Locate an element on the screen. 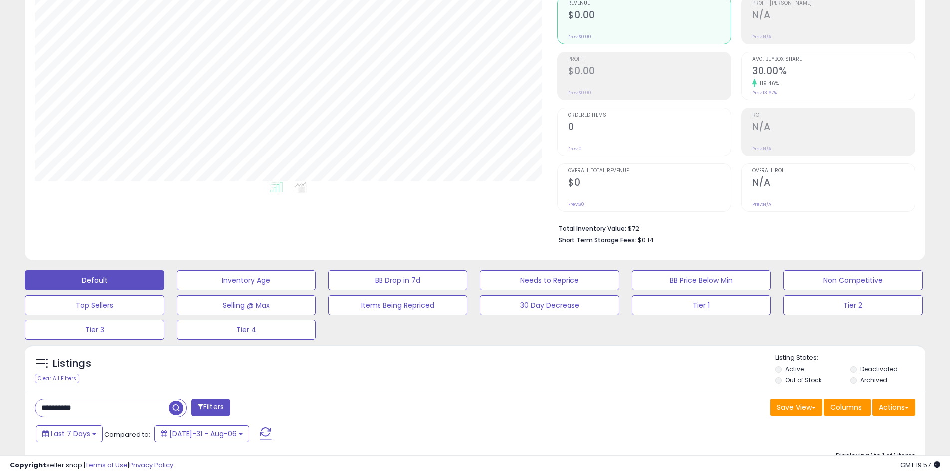 The width and height of the screenshot is (950, 475). button: BB Price Below Min is located at coordinates (701, 280).